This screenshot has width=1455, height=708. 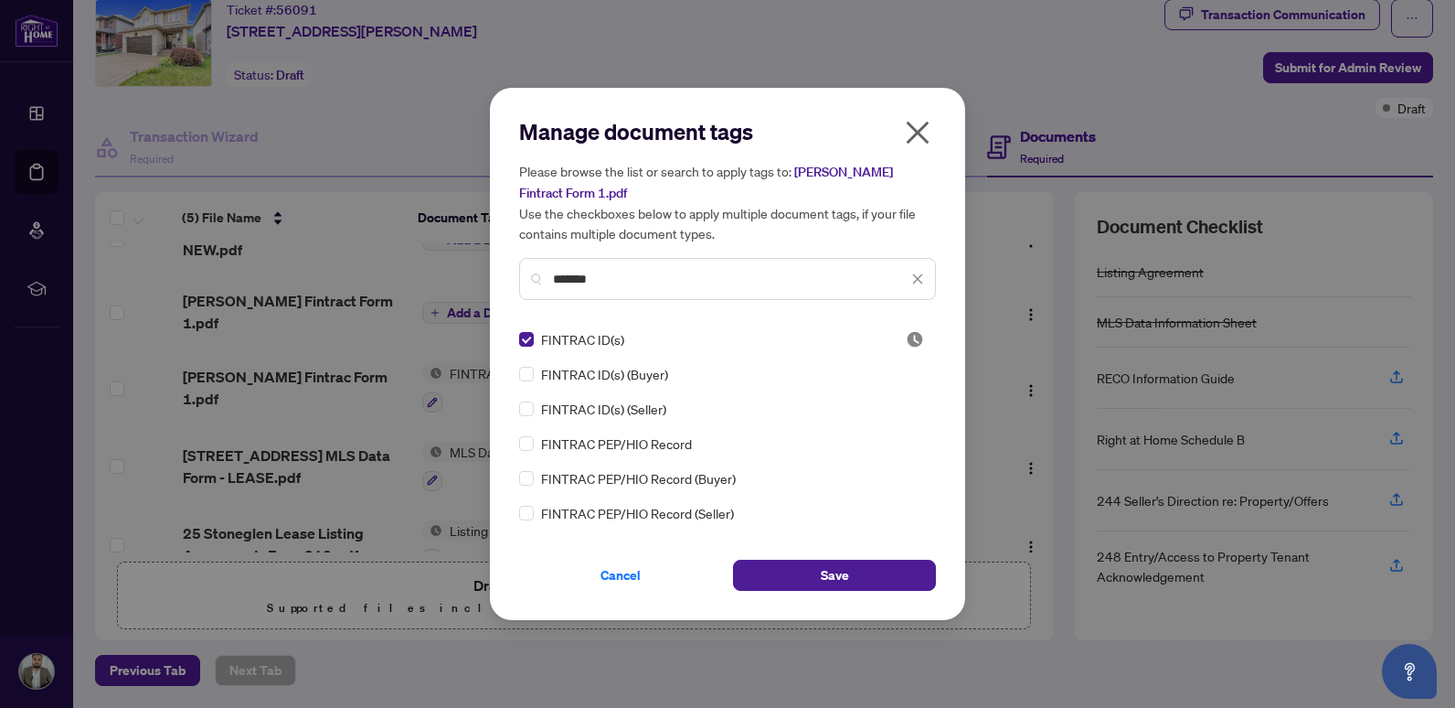 I want to click on button: Cancel, so click(x=621, y=575).